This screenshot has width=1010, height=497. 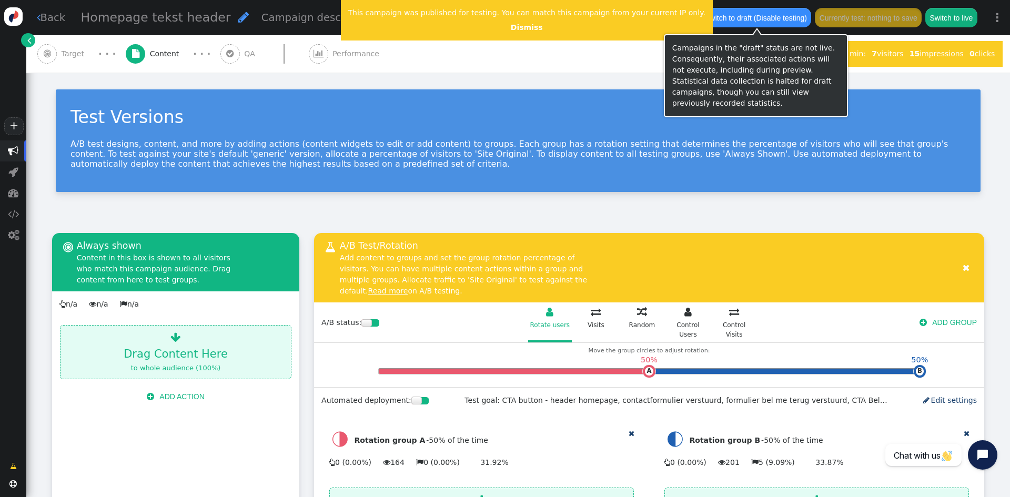 I want to click on div: Content in this box is shown to all visitors who match this campaign audience. Drag content from ..., so click(x=154, y=269).